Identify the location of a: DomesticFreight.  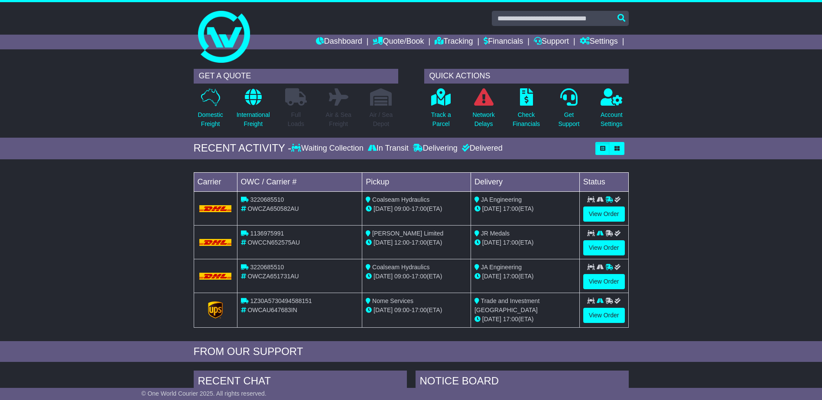
(210, 110).